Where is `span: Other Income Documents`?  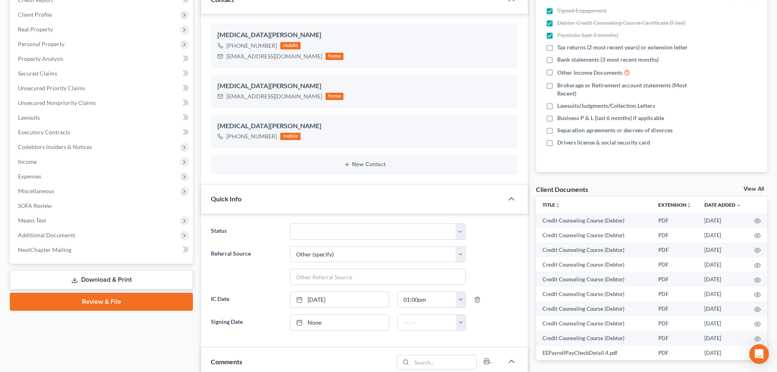
span: Other Income Documents is located at coordinates (590, 73).